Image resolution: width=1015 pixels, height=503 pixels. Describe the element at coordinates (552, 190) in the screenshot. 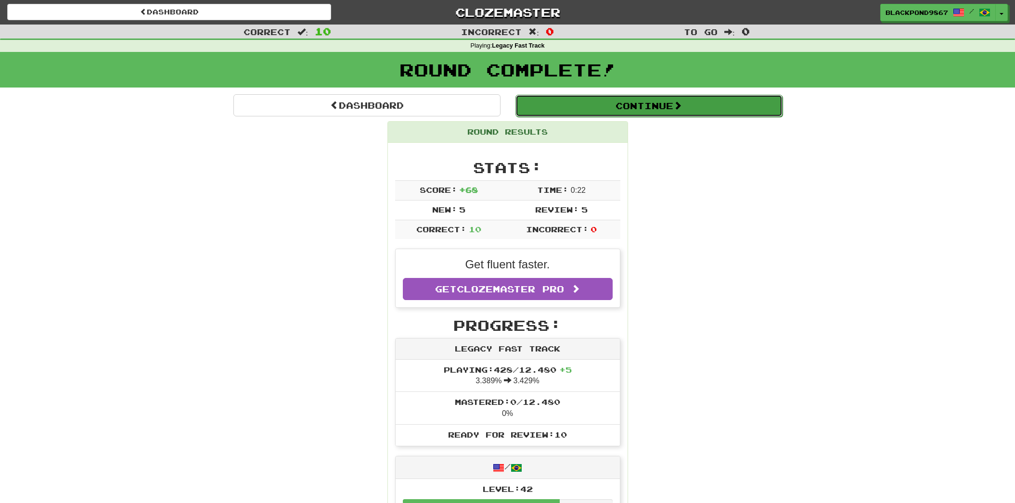

I see `span: Time:` at that location.